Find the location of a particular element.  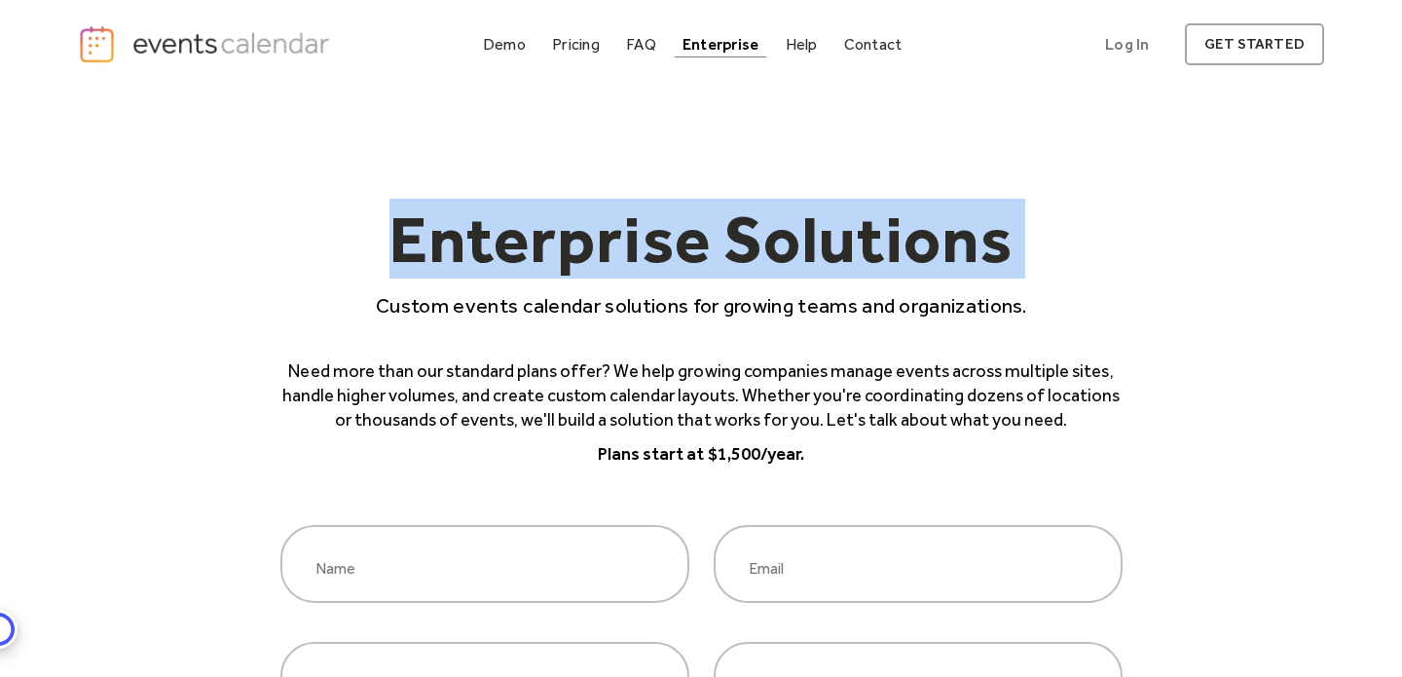

h1: Enterprise Solutions is located at coordinates (701, 248).